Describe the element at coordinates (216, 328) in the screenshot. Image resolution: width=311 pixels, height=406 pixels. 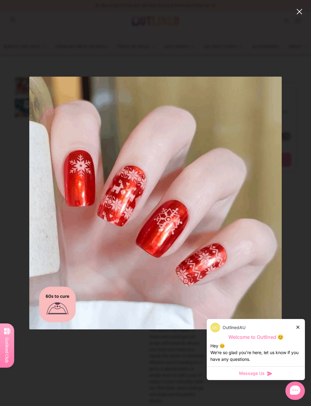
I see `img: data:image/png;base64,iVBORw0KGgoAAAANSUhEUgAAACQAAAAkCAYAAADhAJiYAAAAAXNSR0IArs4c6QAAAERlWElmTU0...` at that location.